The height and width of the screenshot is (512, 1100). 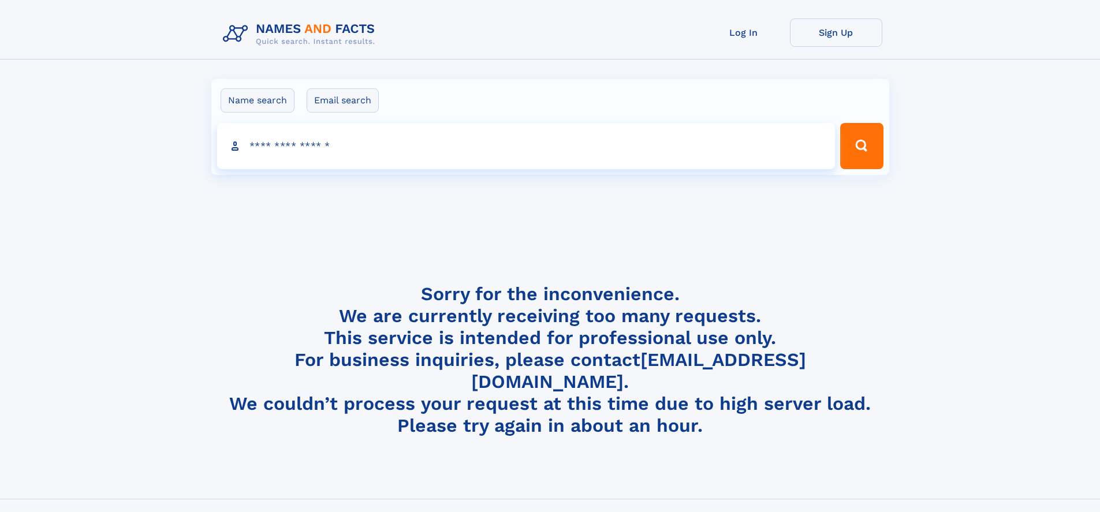 What do you see at coordinates (526, 146) in the screenshot?
I see `input: search input` at bounding box center [526, 146].